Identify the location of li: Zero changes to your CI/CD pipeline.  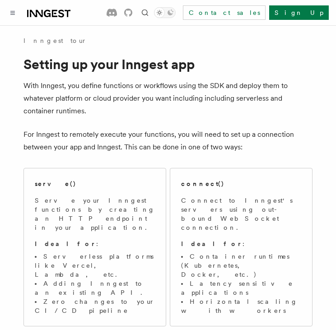
(95, 306).